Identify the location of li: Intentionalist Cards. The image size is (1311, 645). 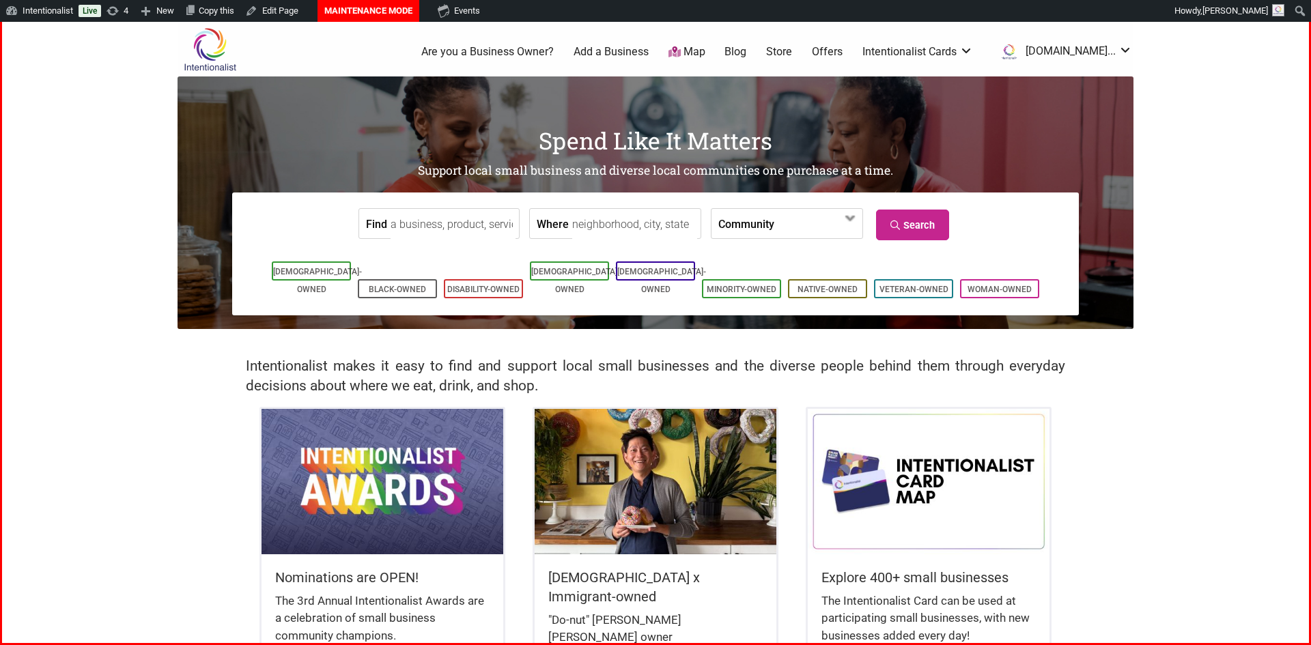
(918, 52).